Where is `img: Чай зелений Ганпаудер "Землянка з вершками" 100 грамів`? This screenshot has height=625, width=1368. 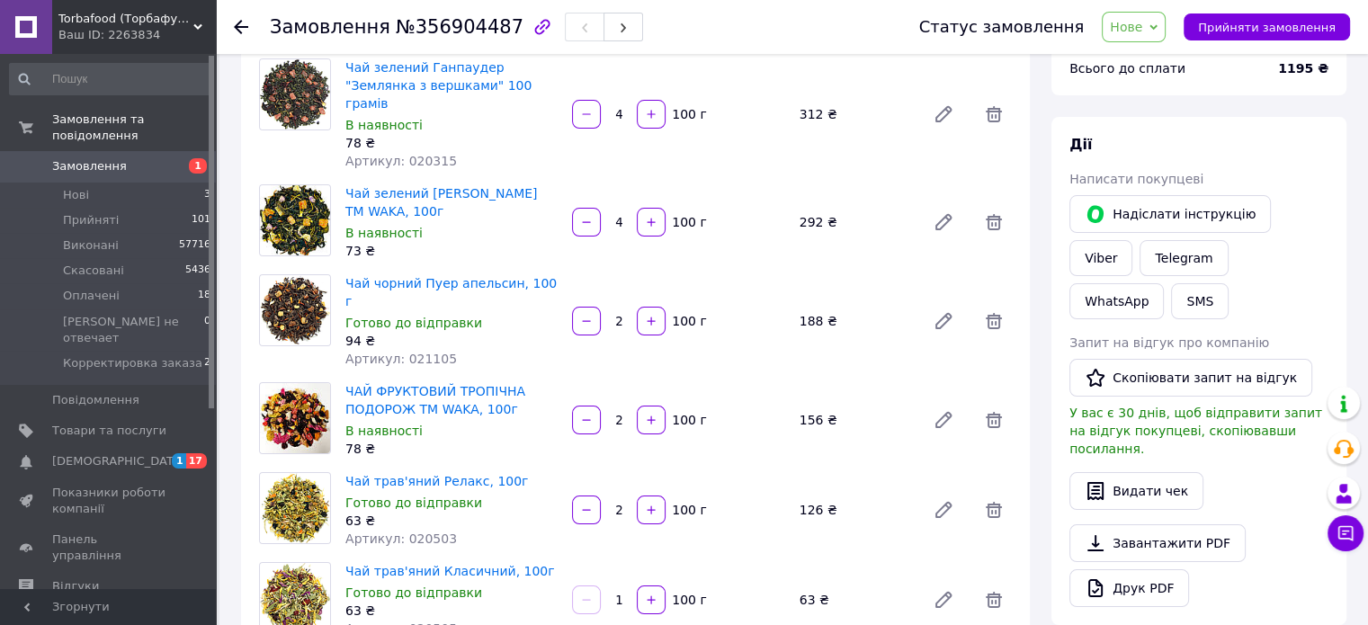
img: Чай зелений Ганпаудер "Землянка з вершками" 100 грамів is located at coordinates (295, 94).